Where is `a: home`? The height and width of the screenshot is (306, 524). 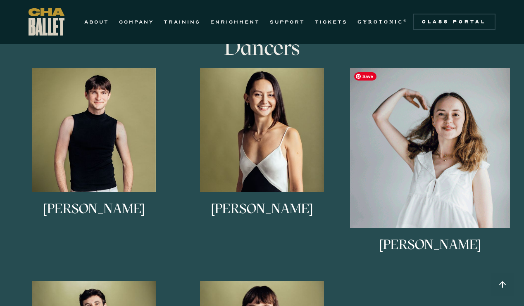 a: home is located at coordinates (46, 22).